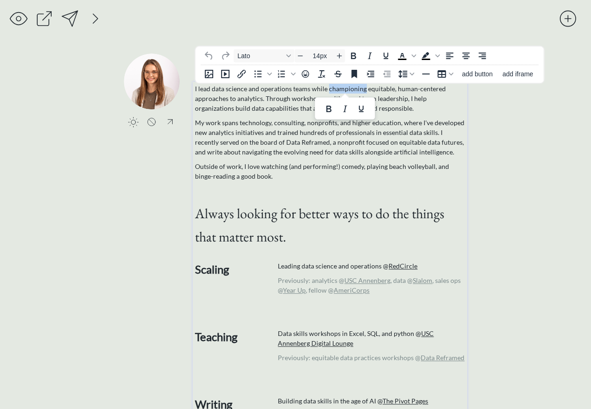  Describe the element at coordinates (426, 74) in the screenshot. I see `button: Horizontal line` at that location.